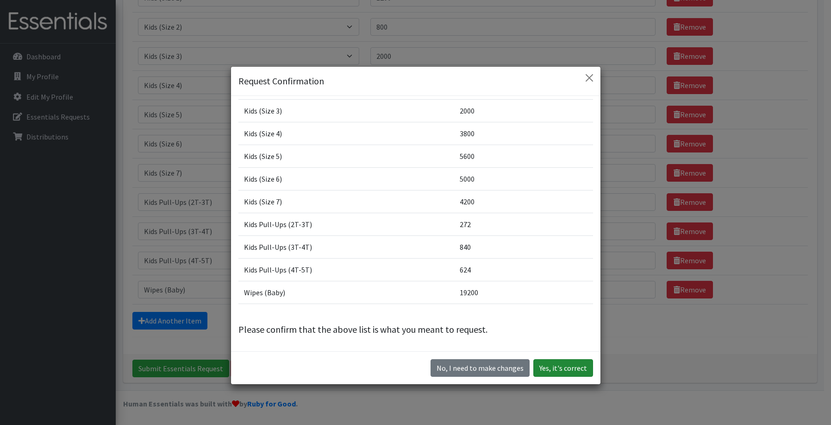  Describe the element at coordinates (524, 179) in the screenshot. I see `td: 5000` at that location.